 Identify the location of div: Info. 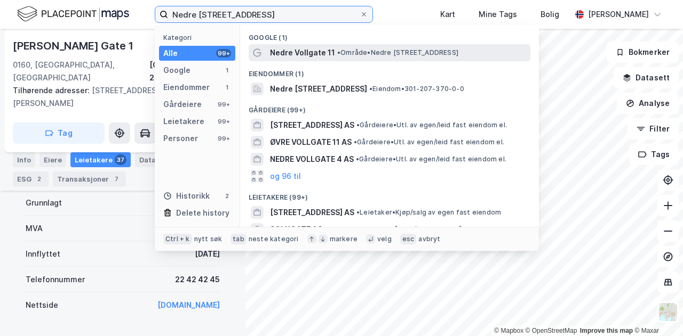
(24, 160).